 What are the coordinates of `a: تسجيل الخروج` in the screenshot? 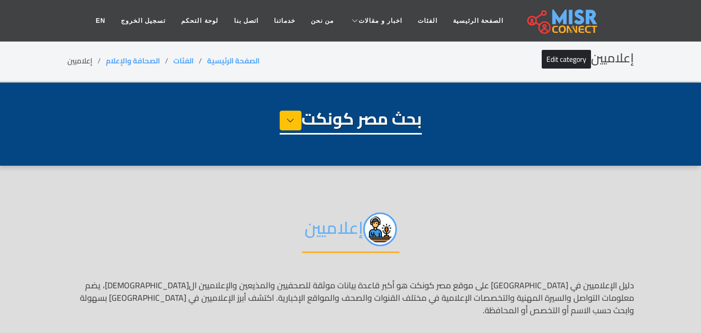 It's located at (143, 21).